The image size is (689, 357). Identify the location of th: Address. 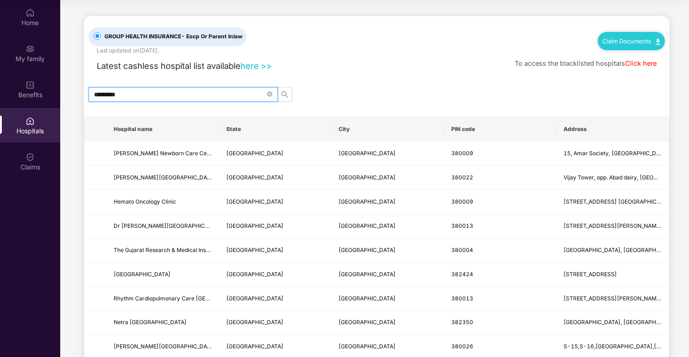
(612, 129).